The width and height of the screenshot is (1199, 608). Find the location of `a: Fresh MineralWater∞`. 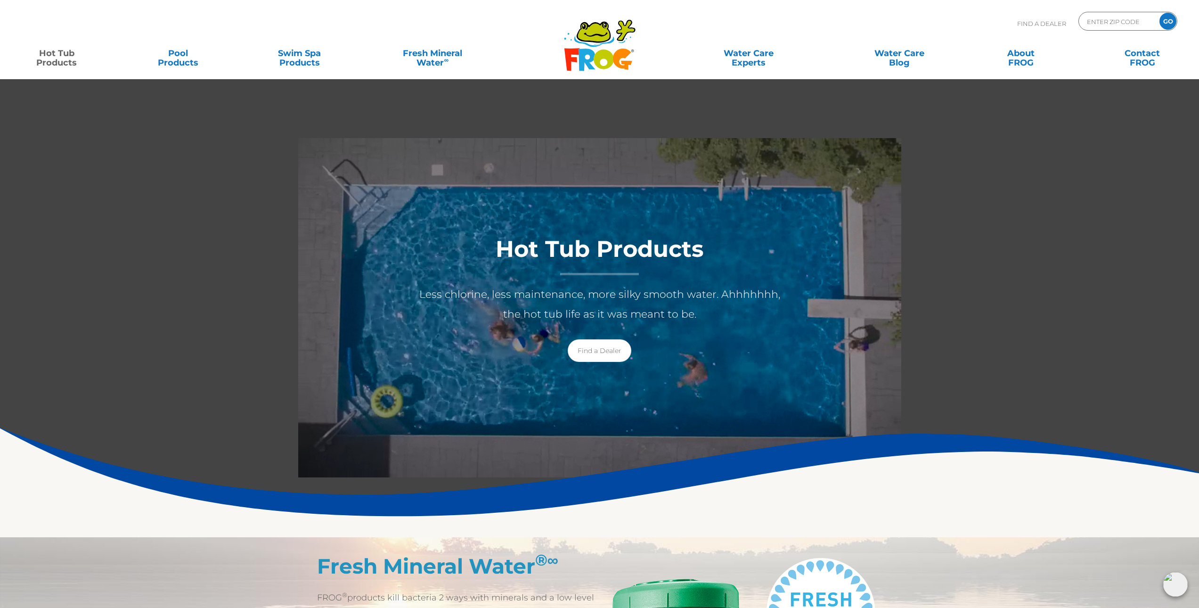

a: Fresh MineralWater∞ is located at coordinates (432, 53).